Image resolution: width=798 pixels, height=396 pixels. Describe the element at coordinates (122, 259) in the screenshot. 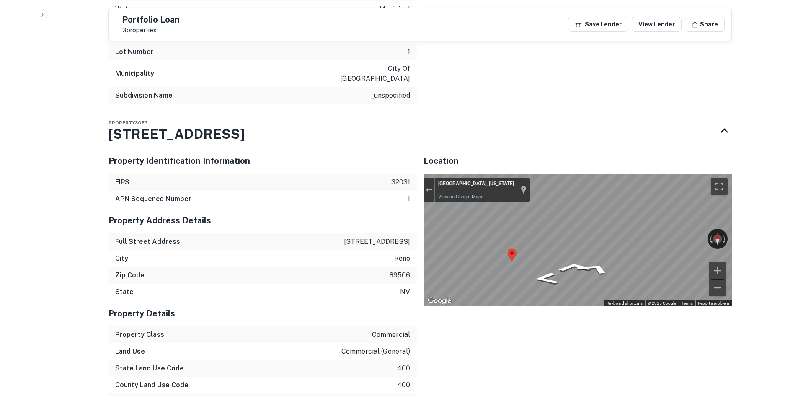

I see `h6: City` at that location.